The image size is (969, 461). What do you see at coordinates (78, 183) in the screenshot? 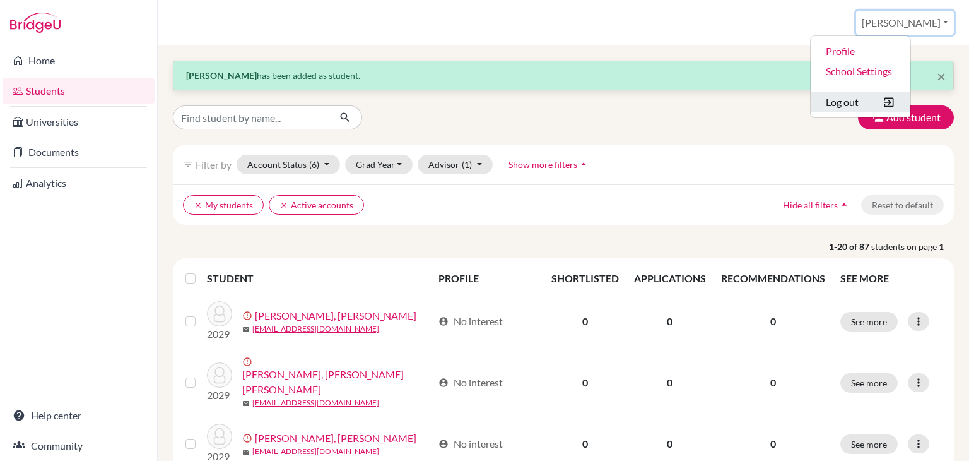
I see `a: Analytics` at bounding box center [78, 183].